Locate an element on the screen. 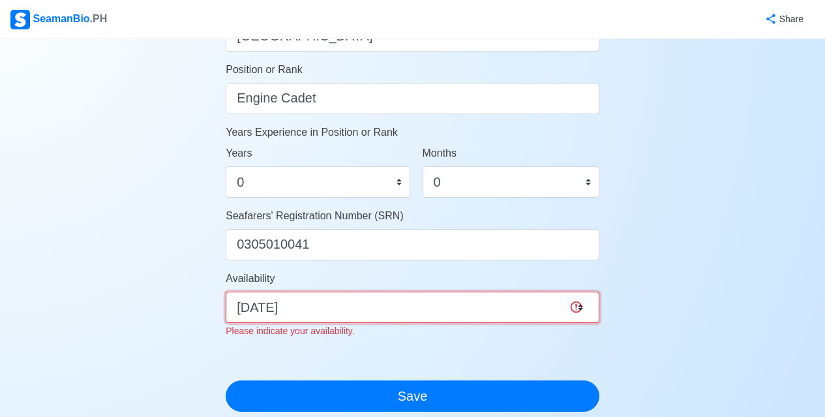  label: Years is located at coordinates (239, 153).